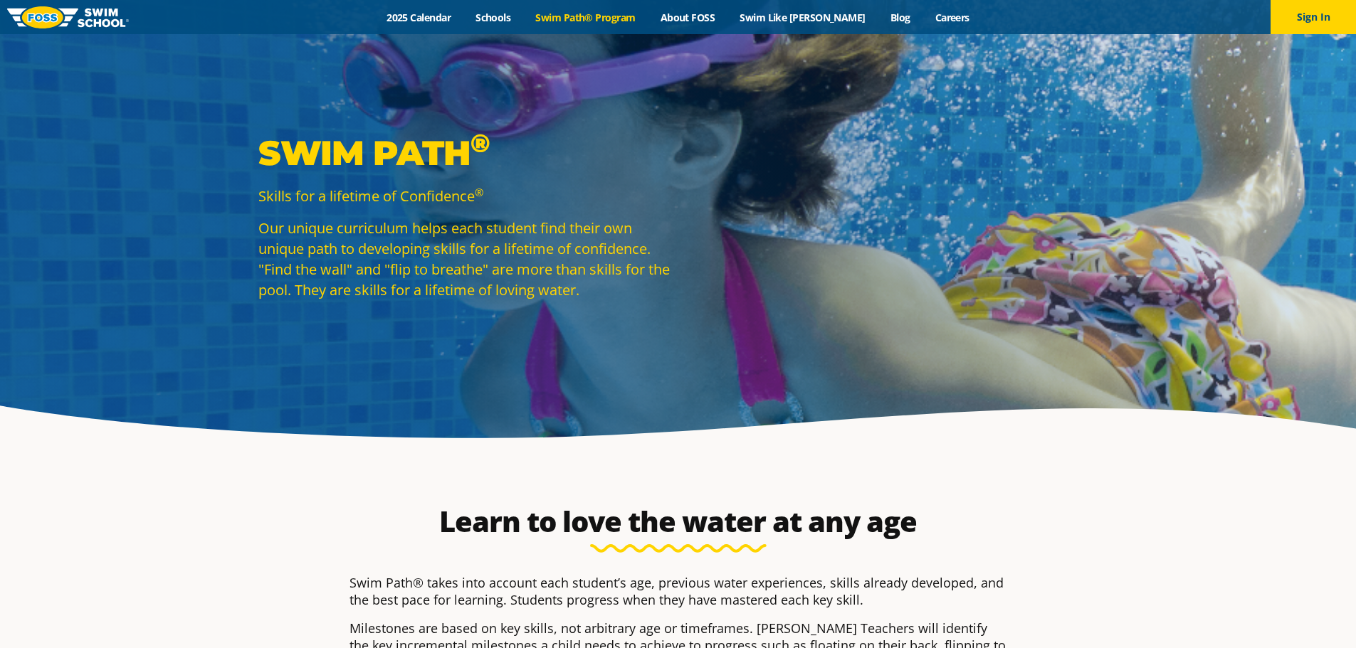  I want to click on a: 2025 Calendar, so click(418, 17).